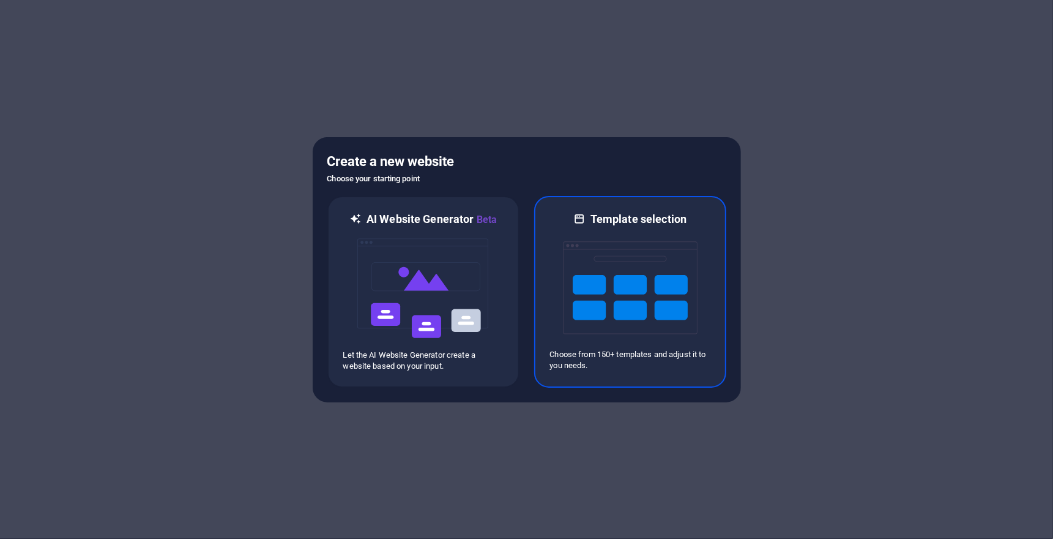  What do you see at coordinates (638, 219) in the screenshot?
I see `h6: Template selection` at bounding box center [638, 219].